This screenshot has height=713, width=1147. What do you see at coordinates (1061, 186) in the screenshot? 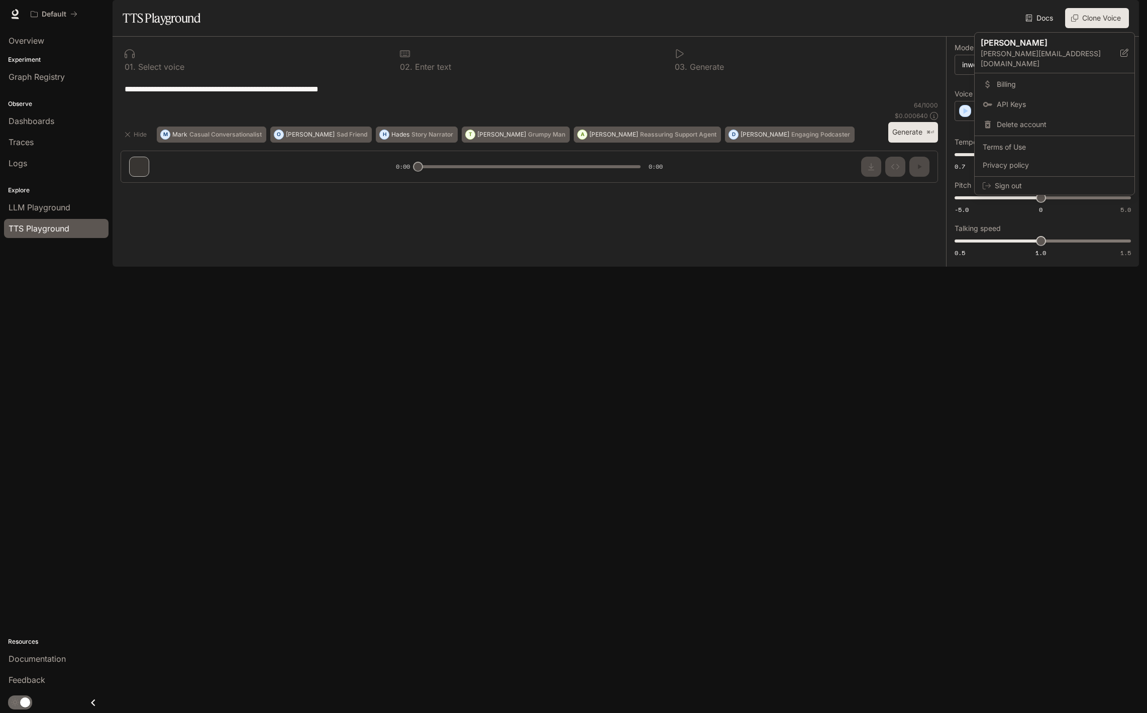
I see `span: Sign out` at bounding box center [1061, 186].